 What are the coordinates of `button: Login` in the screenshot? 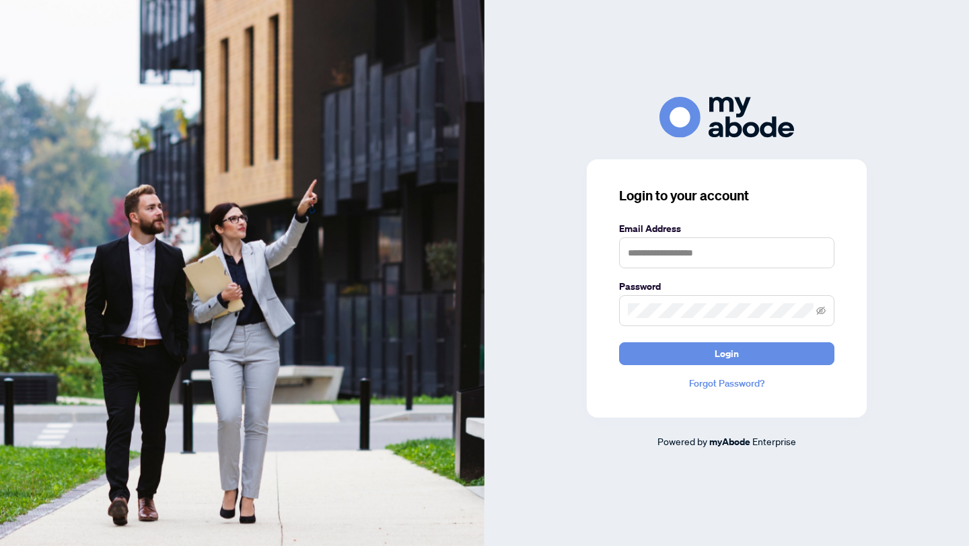 It's located at (727, 354).